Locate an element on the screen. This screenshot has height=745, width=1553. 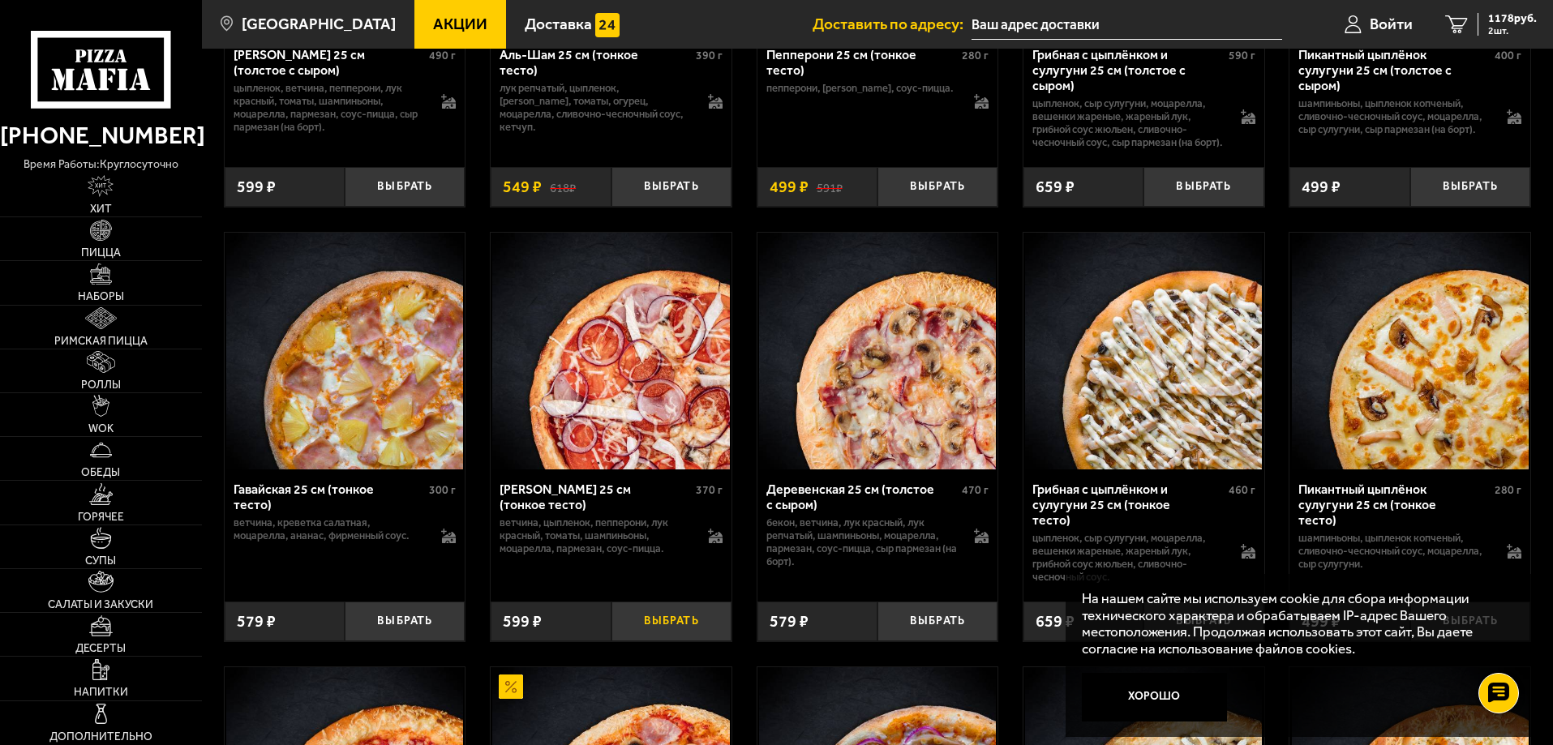
span: Пицца is located at coordinates (101, 253).